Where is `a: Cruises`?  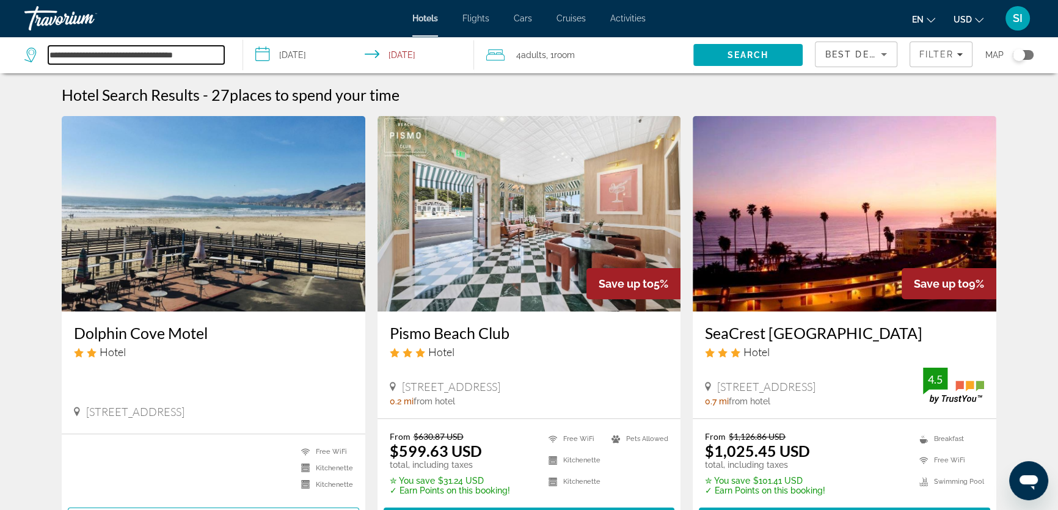
a: Cruises is located at coordinates (571, 18).